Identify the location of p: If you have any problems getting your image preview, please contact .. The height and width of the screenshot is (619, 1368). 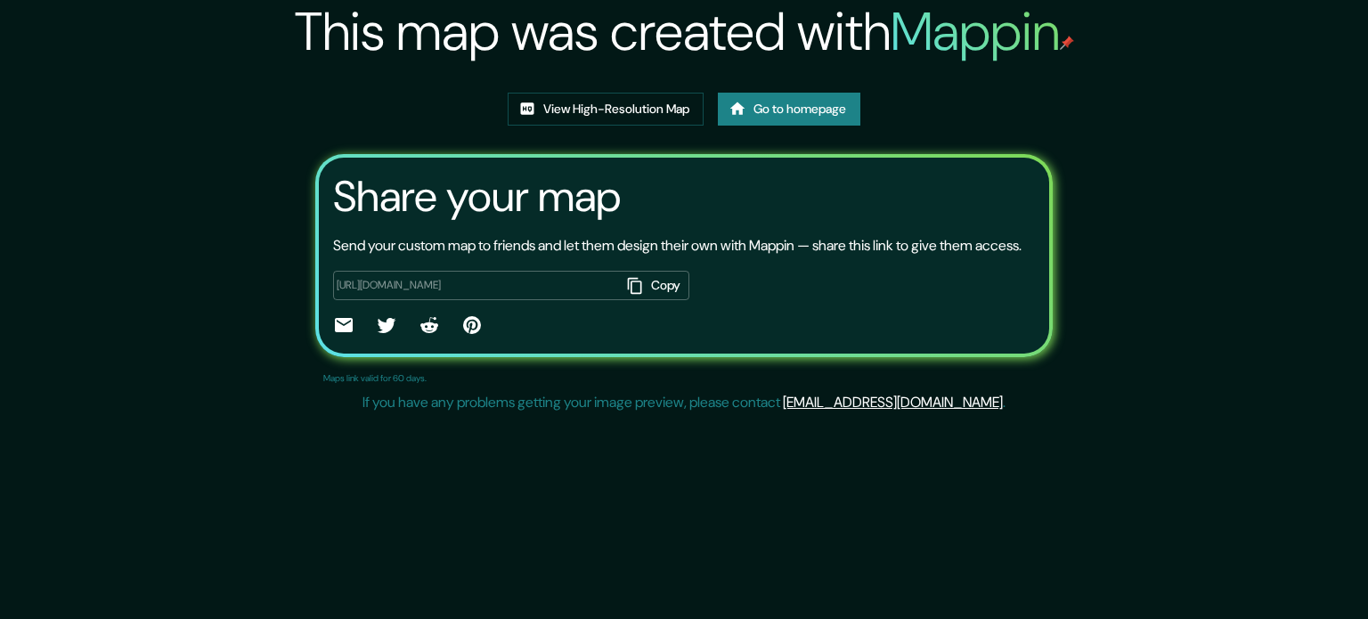
(684, 403).